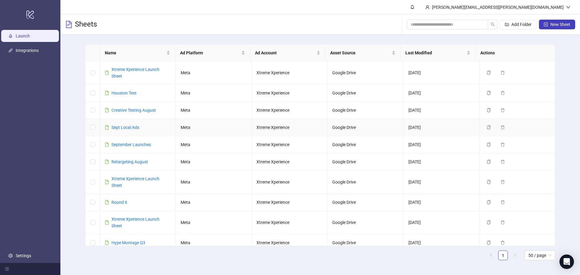 Image resolution: width=580 pixels, height=275 pixels. What do you see at coordinates (287, 53) in the screenshot?
I see `th: Ad Account` at bounding box center [287, 53].